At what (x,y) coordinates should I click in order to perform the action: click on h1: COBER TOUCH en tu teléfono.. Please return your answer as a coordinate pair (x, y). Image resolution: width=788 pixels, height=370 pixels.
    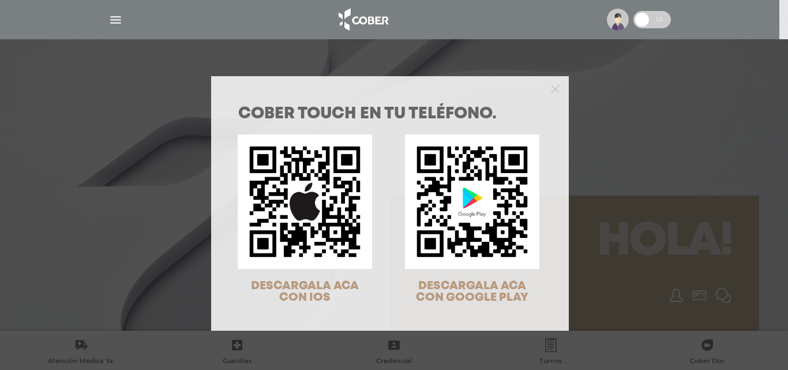
    Looking at the image, I should click on (390, 114).